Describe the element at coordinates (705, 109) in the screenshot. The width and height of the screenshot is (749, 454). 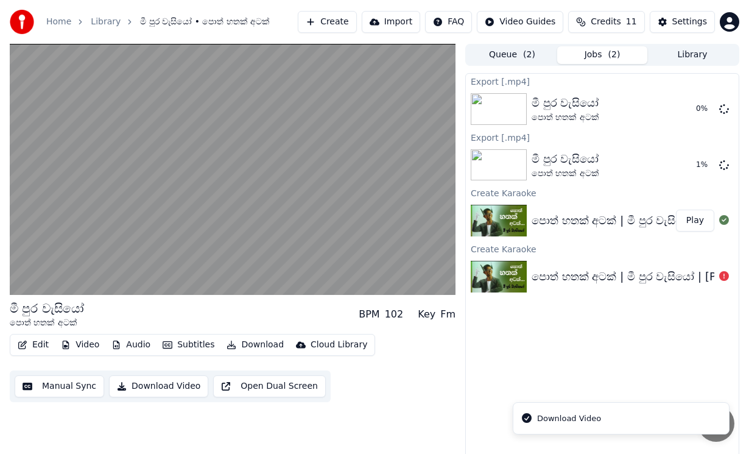
I see `div: 0 %` at that location.